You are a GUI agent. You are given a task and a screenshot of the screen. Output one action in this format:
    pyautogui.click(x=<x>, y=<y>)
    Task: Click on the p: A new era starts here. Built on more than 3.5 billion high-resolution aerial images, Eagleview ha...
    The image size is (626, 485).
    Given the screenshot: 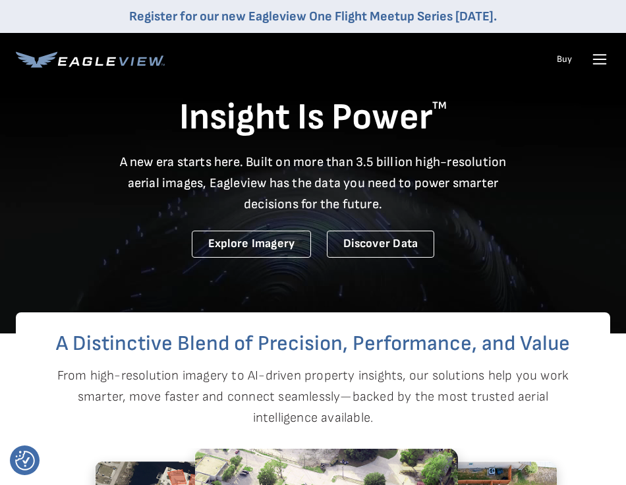 What is the action you would take?
    pyautogui.click(x=313, y=183)
    